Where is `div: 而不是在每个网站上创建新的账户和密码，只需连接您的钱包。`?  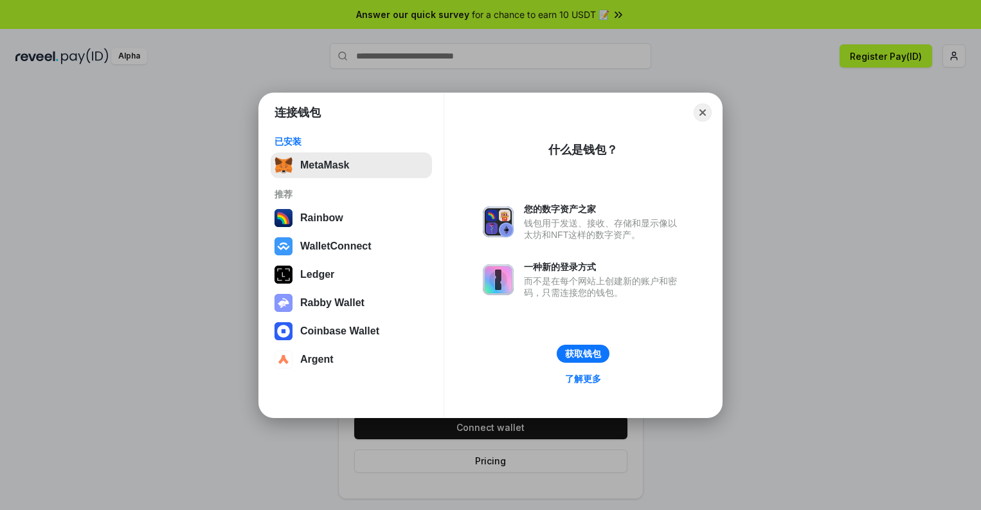 div: 而不是在每个网站上创建新的账户和密码，只需连接您的钱包。 is located at coordinates (604, 287).